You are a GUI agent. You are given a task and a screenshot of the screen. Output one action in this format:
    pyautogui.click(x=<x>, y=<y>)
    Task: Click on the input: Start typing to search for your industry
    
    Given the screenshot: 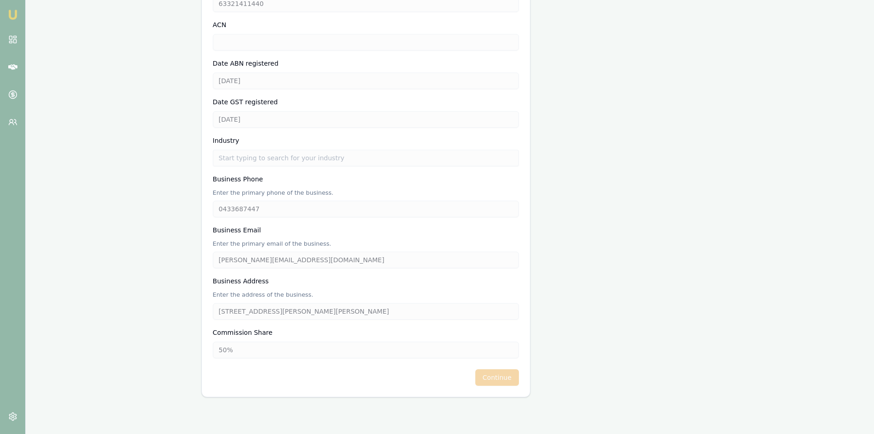 What is the action you would take?
    pyautogui.click(x=366, y=158)
    